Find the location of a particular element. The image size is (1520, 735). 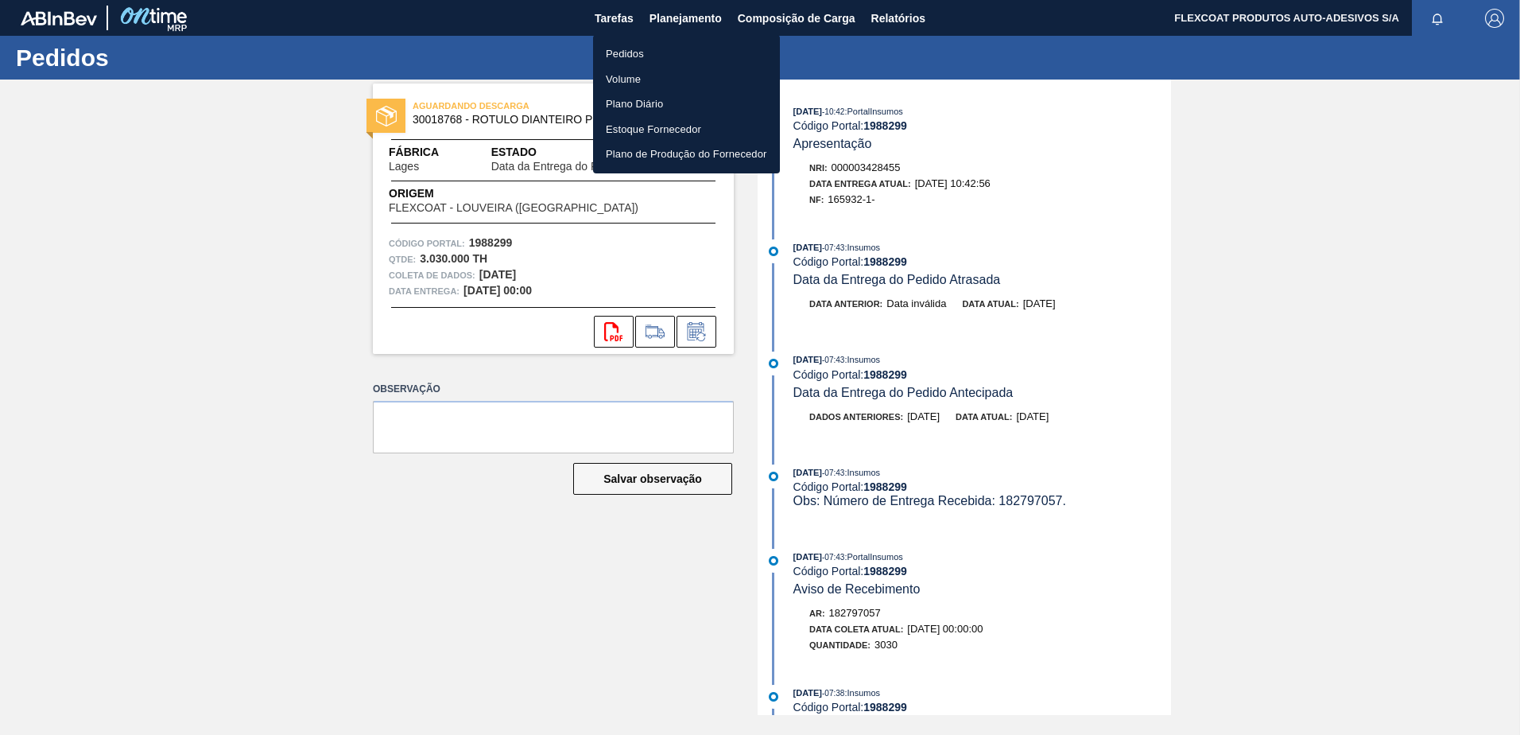

a: Volume is located at coordinates (686, 80).